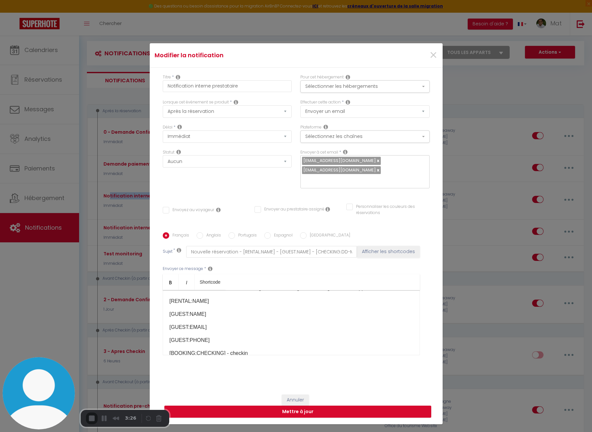 Image resolution: width=592 pixels, height=432 pixels. What do you see at coordinates (178, 77) in the screenshot?
I see `i: Title` at bounding box center [178, 77].